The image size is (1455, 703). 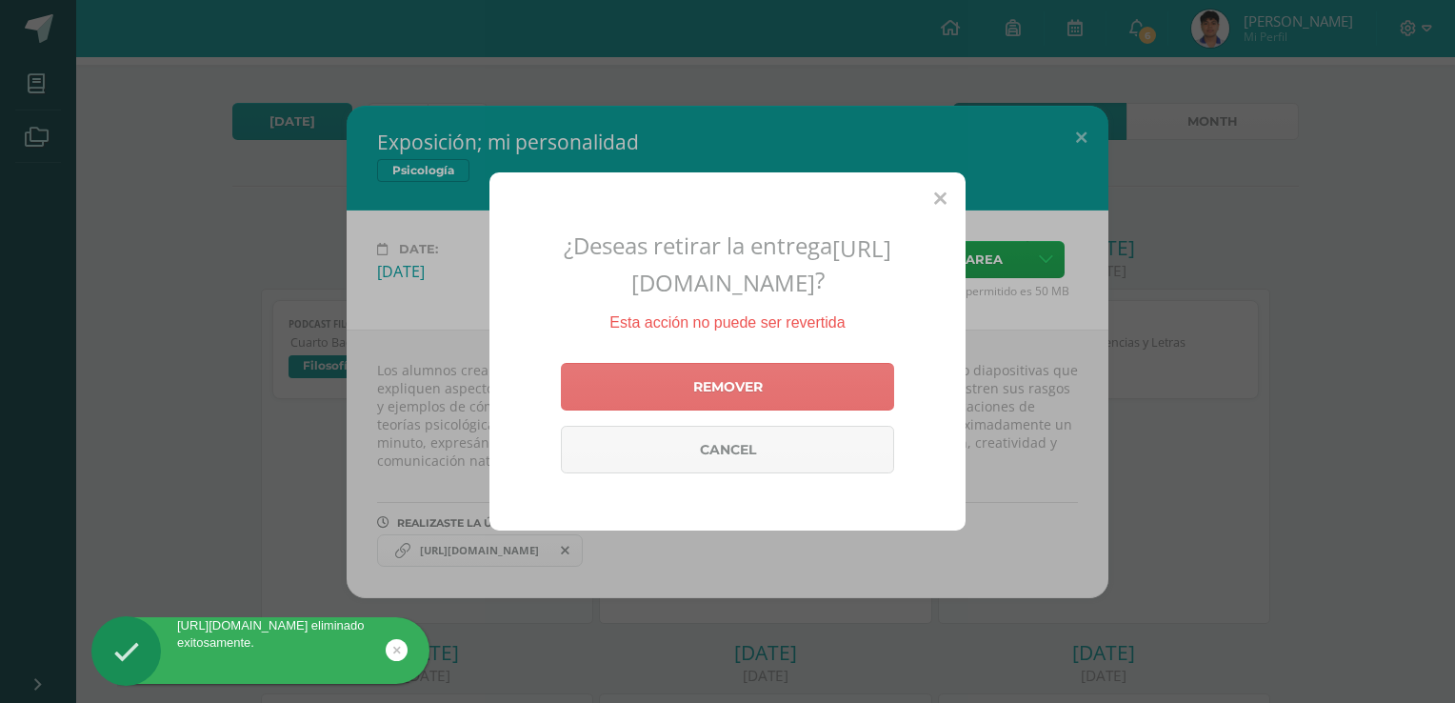 I want to click on a: Remover, so click(x=727, y=386).